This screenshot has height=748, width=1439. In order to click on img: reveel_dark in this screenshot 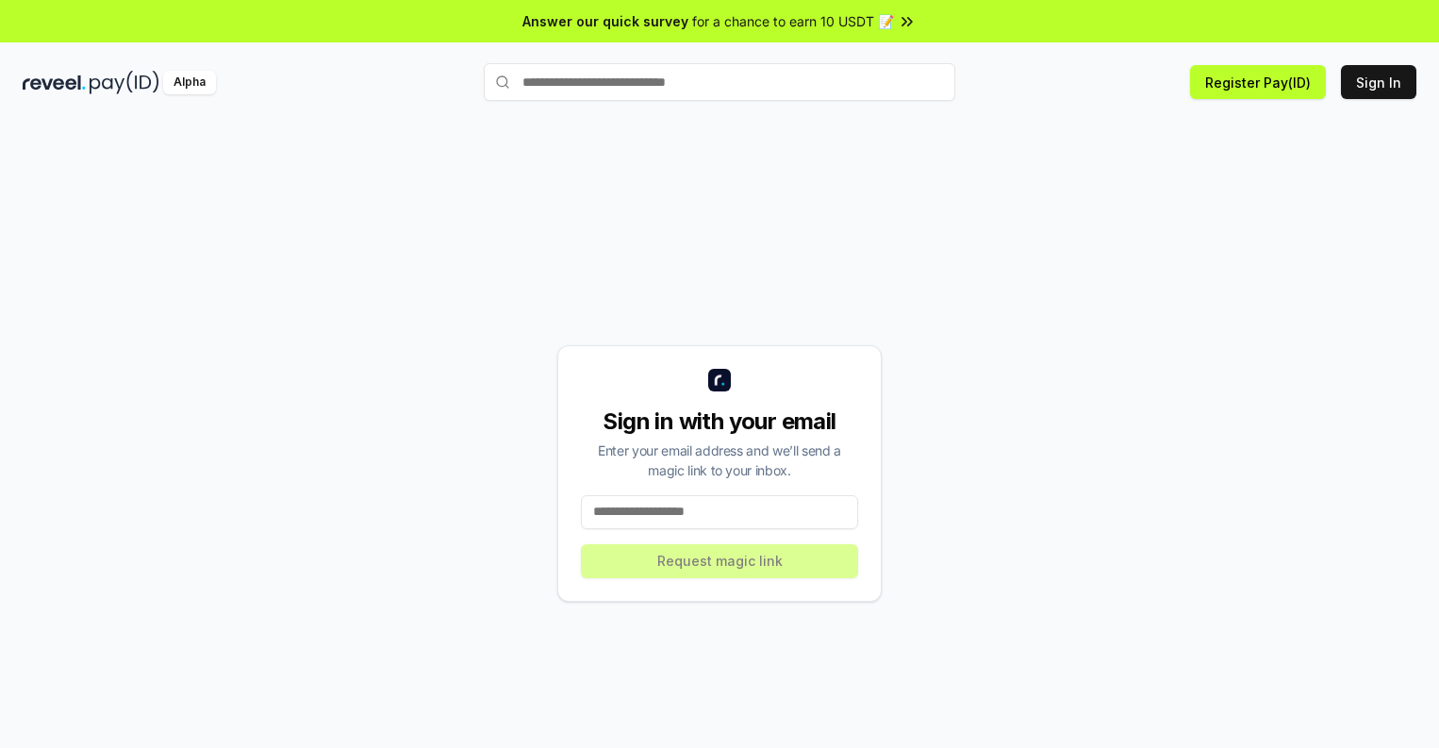, I will do `click(54, 82)`.